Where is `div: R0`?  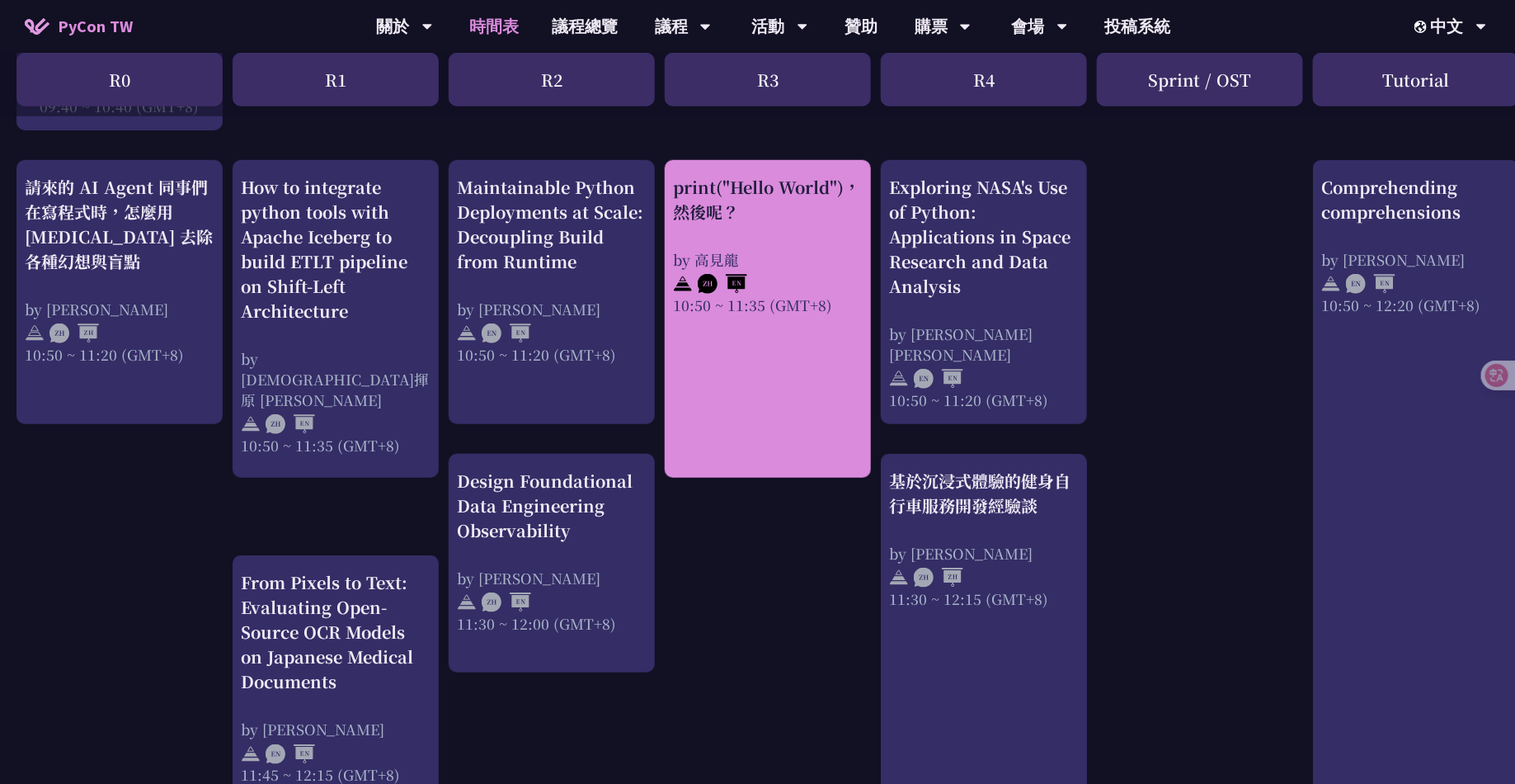 div: R0 is located at coordinates (120, 79).